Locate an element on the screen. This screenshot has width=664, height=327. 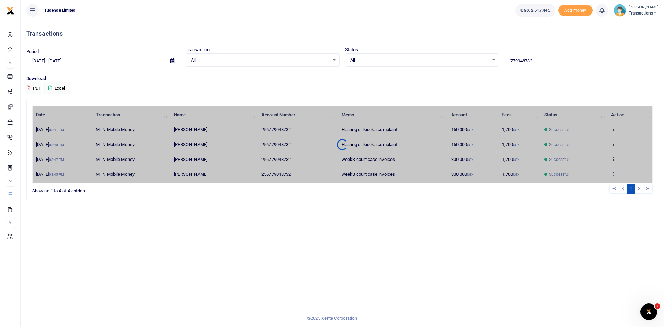
input: select period is located at coordinates (95, 61).